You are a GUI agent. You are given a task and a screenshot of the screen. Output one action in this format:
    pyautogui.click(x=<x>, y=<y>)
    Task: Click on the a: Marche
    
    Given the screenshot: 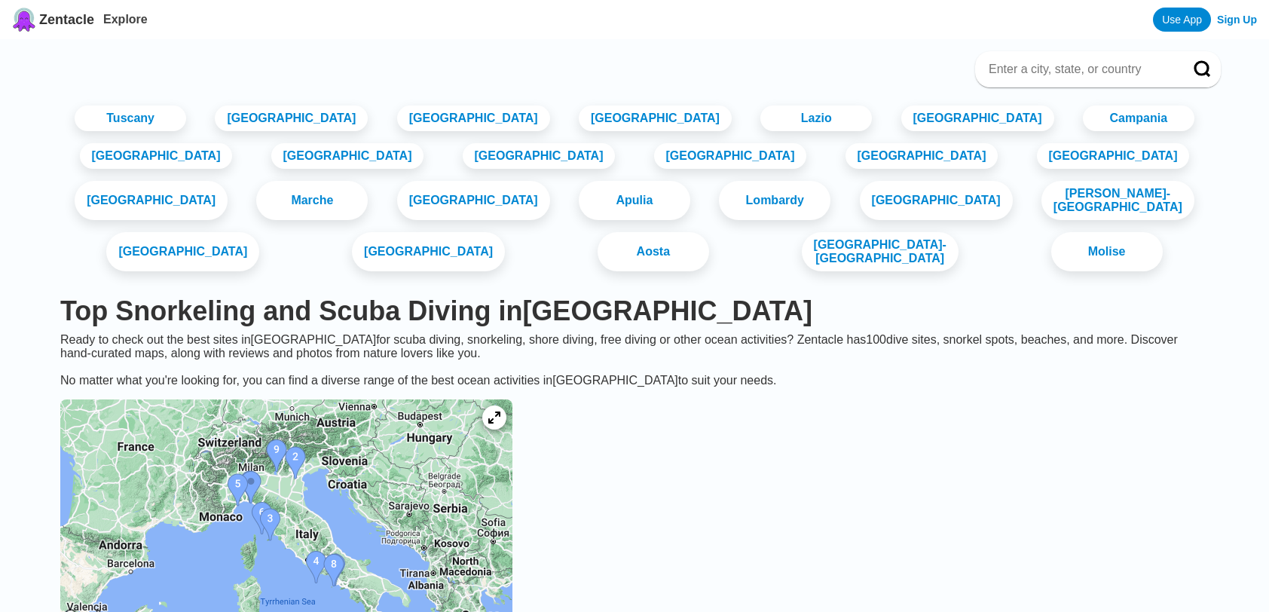 What is the action you would take?
    pyautogui.click(x=312, y=200)
    